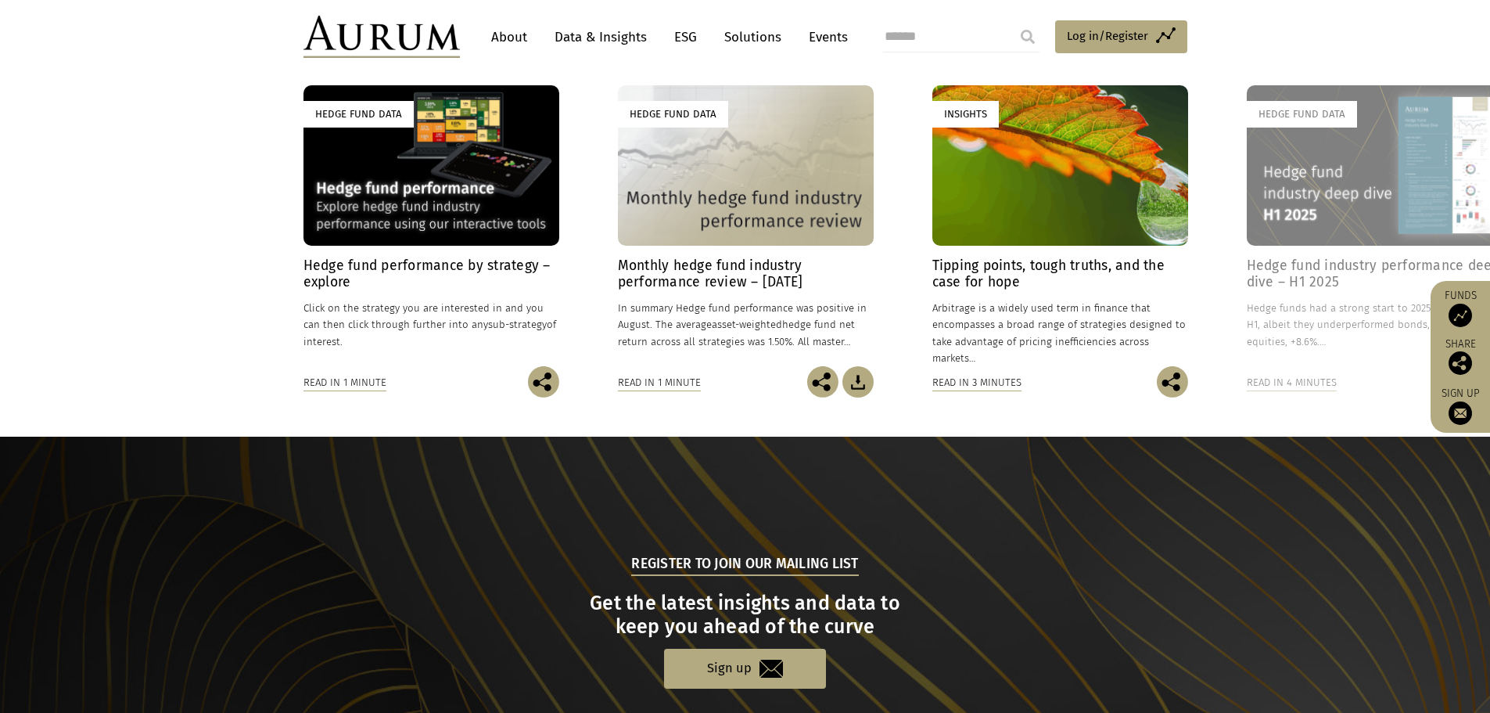  I want to click on a: ESG, so click(685, 37).